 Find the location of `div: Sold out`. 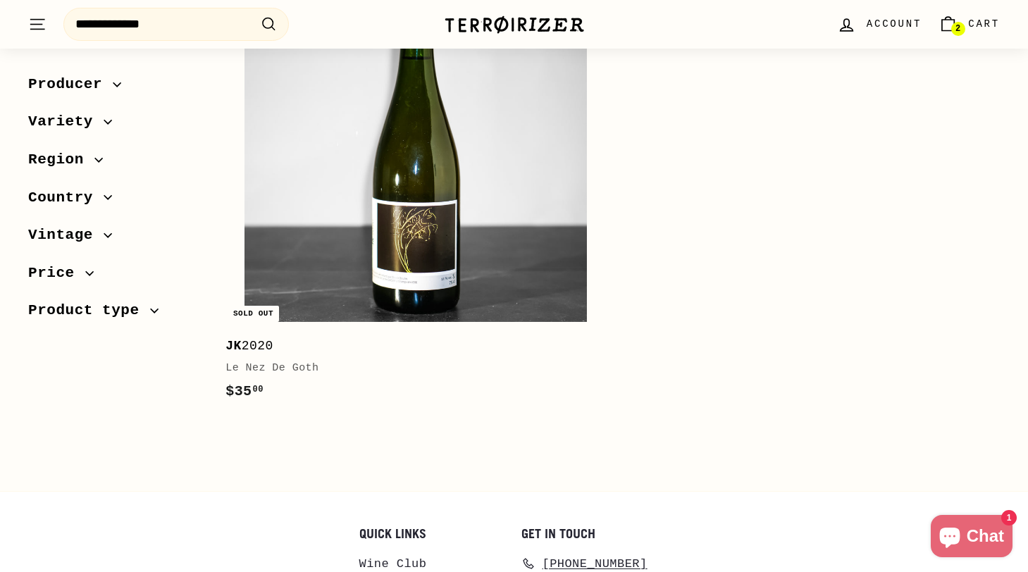

div: Sold out is located at coordinates (253, 313).